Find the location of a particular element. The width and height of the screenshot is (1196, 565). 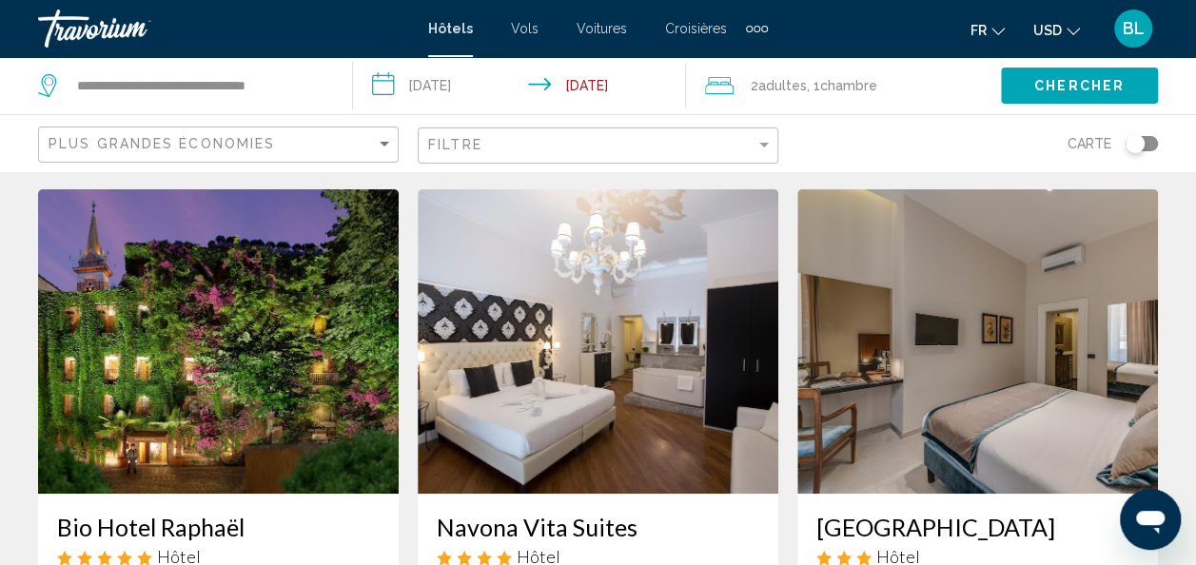

button: Travelers: 2 adults, 0 children is located at coordinates (843, 86).